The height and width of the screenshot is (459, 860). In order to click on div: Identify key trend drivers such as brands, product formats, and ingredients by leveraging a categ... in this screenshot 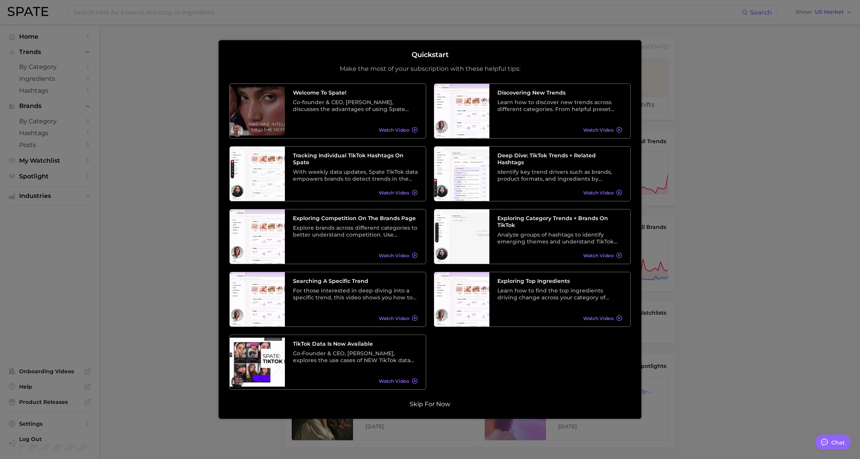, I will do `click(560, 175)`.